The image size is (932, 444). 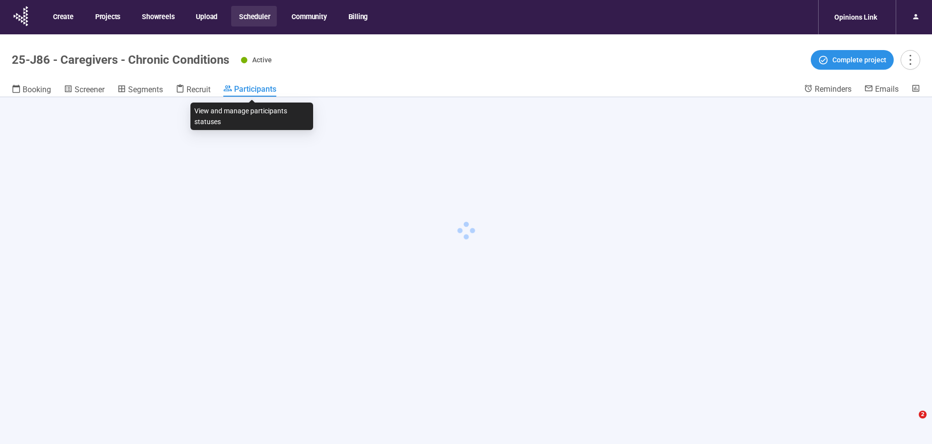 What do you see at coordinates (140, 90) in the screenshot?
I see `a: Segments` at bounding box center [140, 90].